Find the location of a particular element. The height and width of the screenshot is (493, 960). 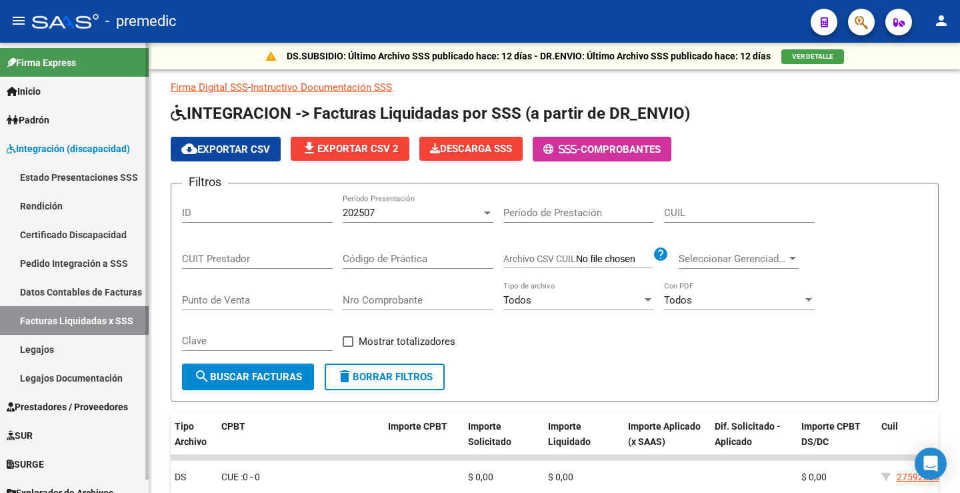

span: Importe Aplicado (x SAAS) is located at coordinates (664, 433).